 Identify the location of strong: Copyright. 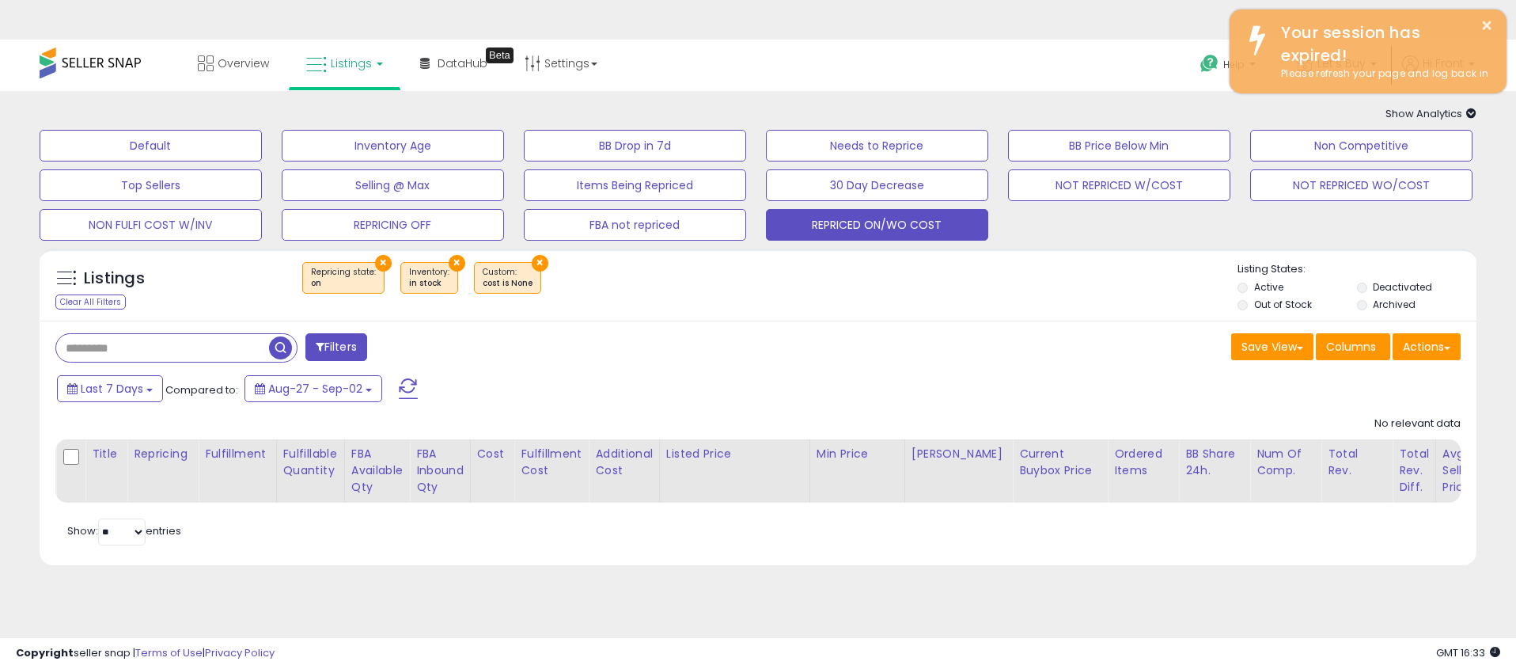
(44, 652).